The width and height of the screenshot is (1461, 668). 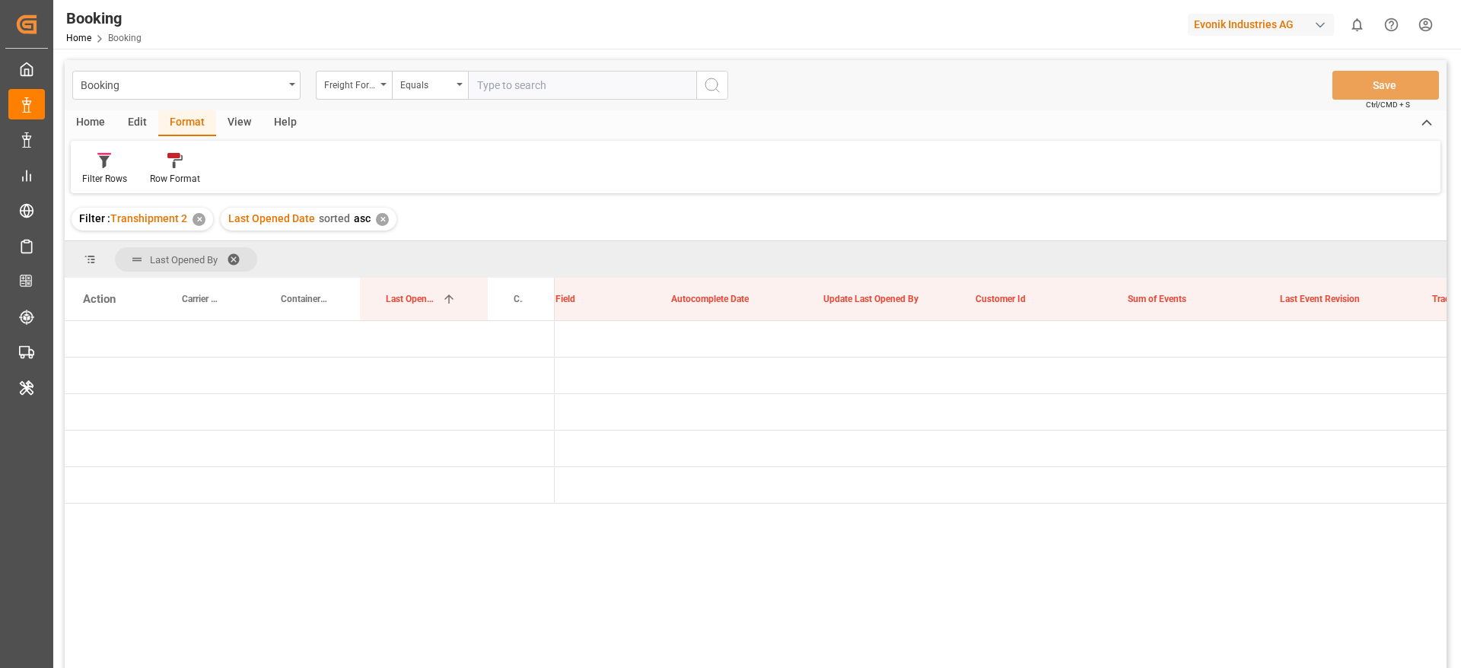 I want to click on span: Sum of Events, so click(x=1157, y=299).